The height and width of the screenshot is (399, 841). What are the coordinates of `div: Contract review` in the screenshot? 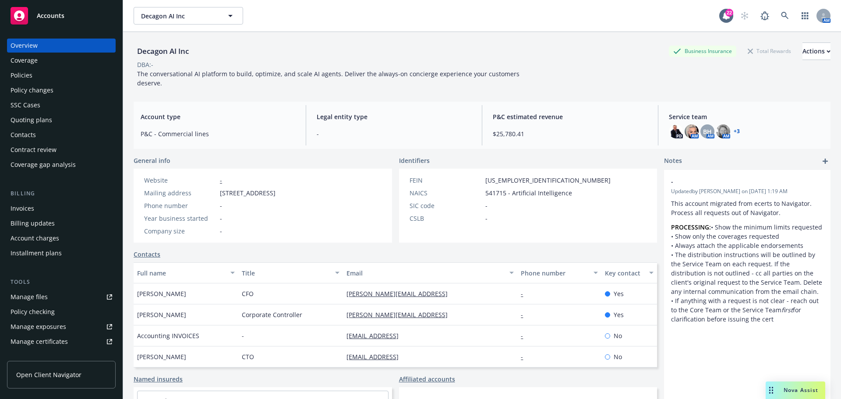 It's located at (33, 150).